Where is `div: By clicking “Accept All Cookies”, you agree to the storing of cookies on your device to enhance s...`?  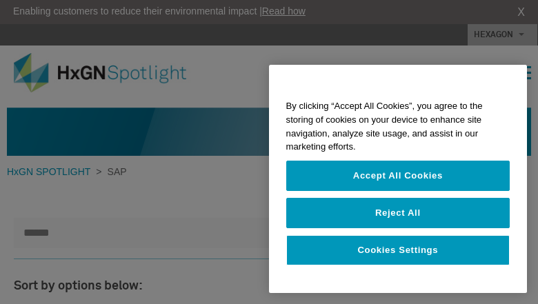
div: By clicking “Accept All Cookies”, you agree to the storing of cookies on your device to enhance s... is located at coordinates (398, 126).